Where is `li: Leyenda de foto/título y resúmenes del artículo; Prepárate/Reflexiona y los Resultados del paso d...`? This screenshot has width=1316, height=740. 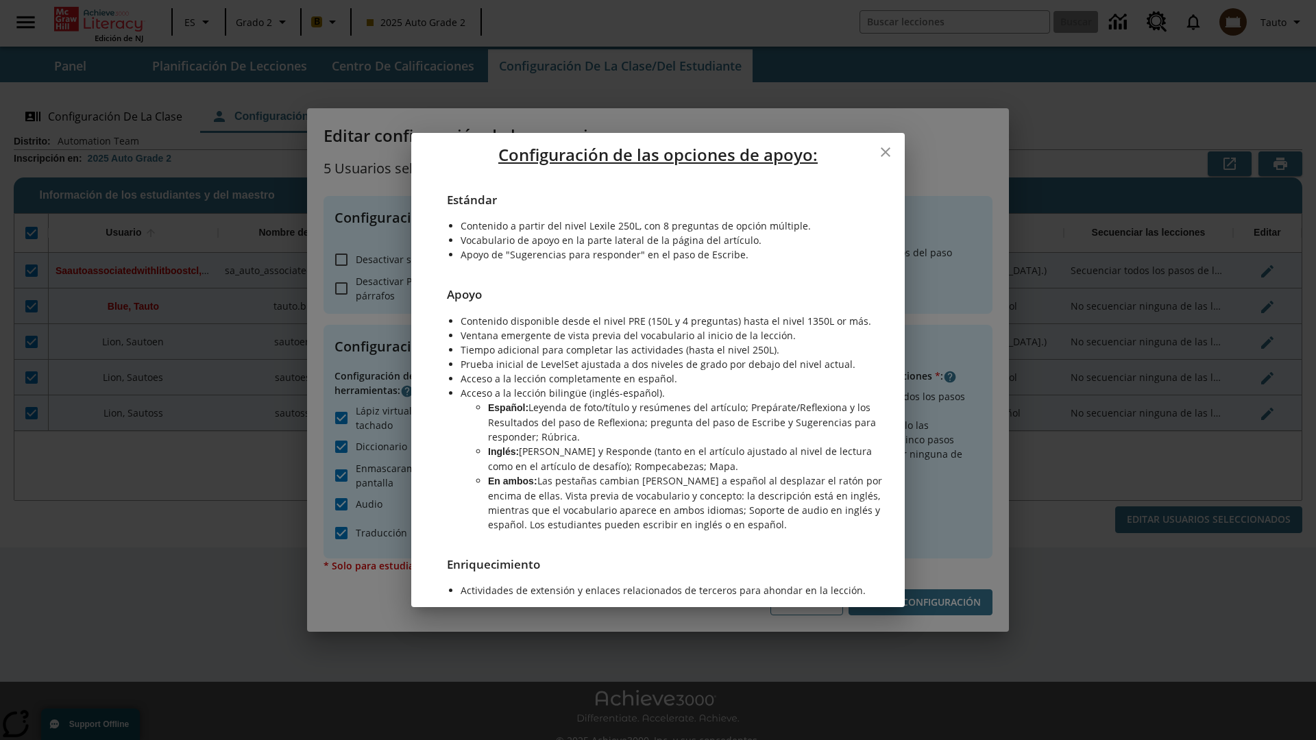
li: Leyenda de foto/título y resúmenes del artículo; Prepárate/Reflexiona y los Resultados del paso d... is located at coordinates (685, 422).